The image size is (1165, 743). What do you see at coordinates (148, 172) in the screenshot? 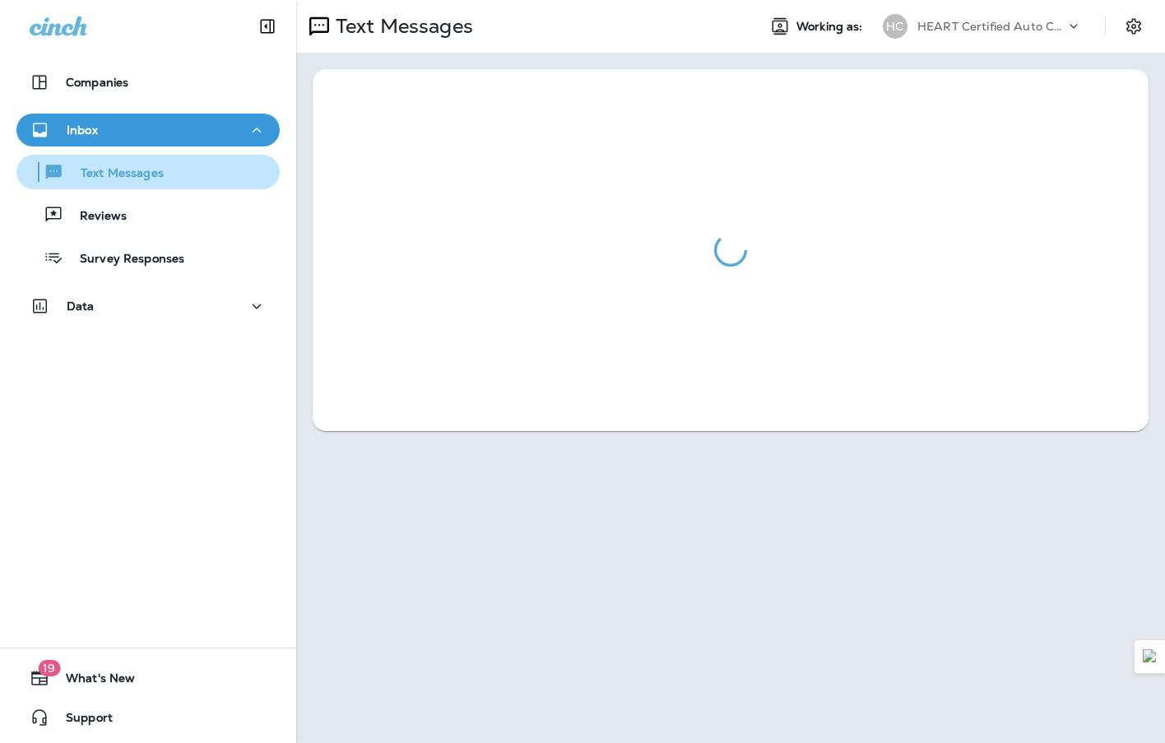
I see `button: Text Messages` at bounding box center [148, 172].